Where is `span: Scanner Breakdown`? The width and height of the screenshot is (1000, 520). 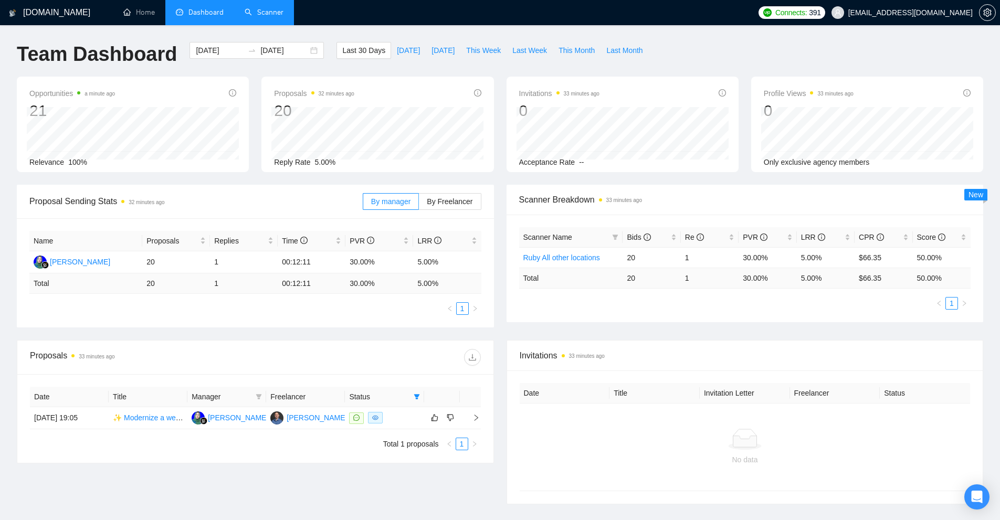
span: Scanner Breakdown is located at coordinates (745, 199).